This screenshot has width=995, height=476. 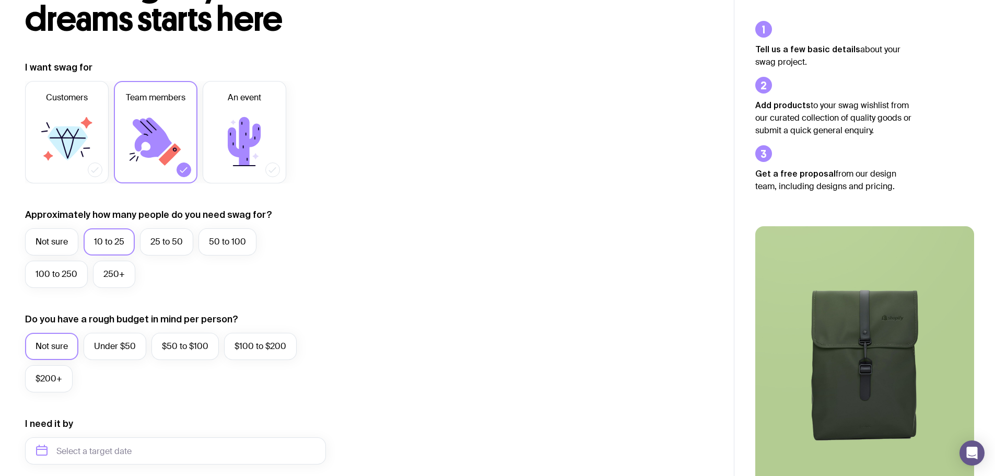 What do you see at coordinates (833, 117) in the screenshot?
I see `p: to your swag wishlist from our curated collection of quality goods or submit a quick general enqu...` at bounding box center [833, 117].